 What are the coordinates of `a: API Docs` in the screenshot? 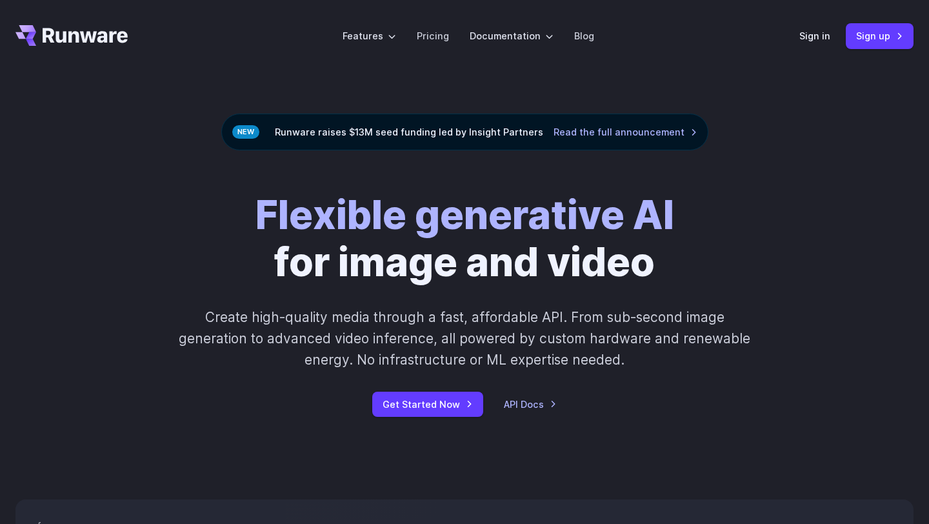 It's located at (530, 404).